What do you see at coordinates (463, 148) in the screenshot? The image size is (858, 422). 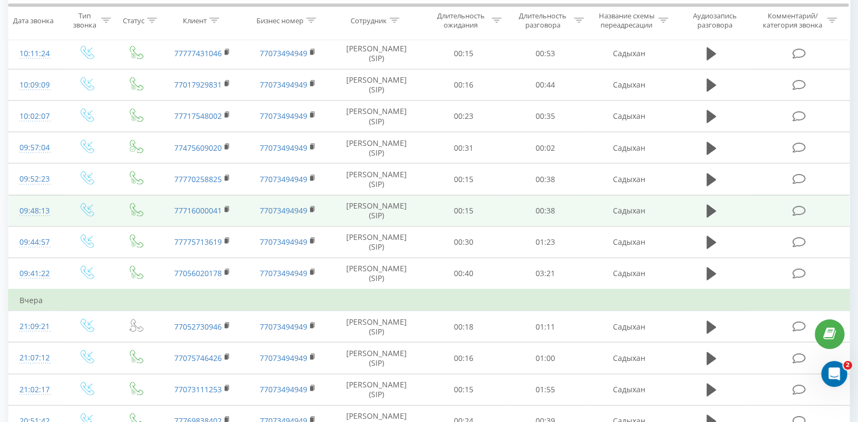 I see `td: 00:31` at bounding box center [463, 148].